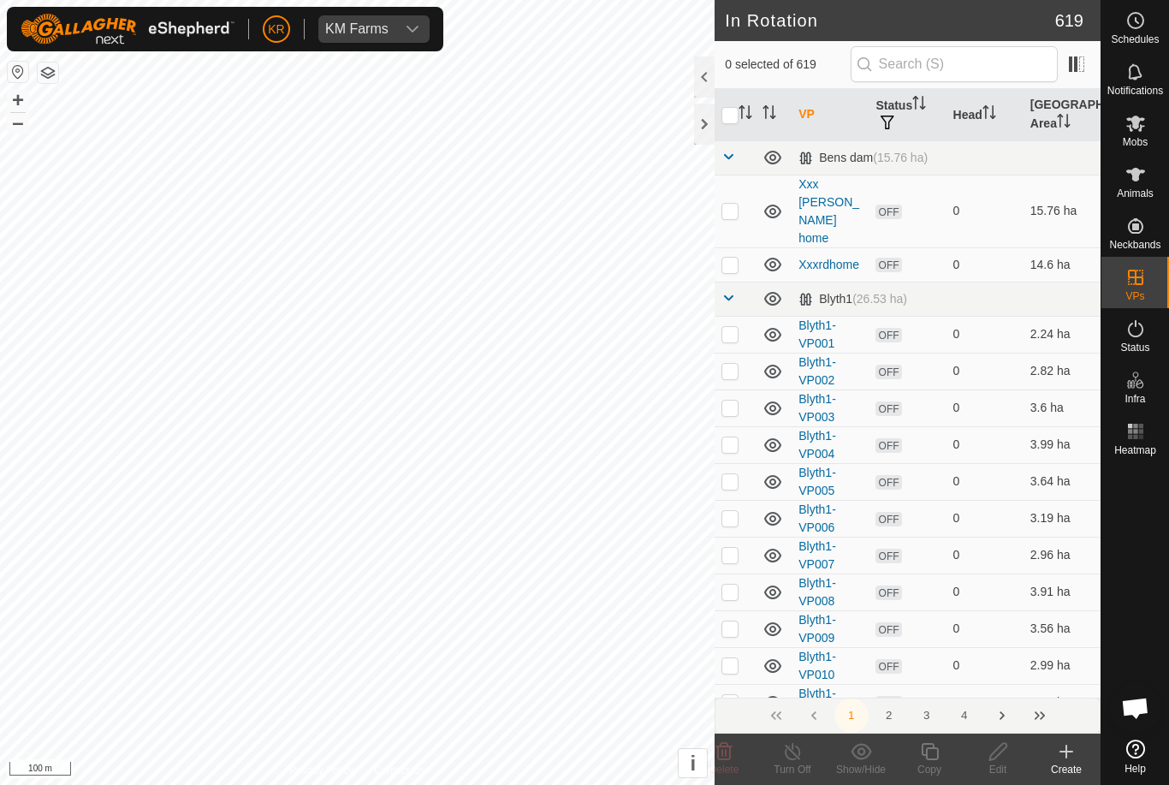  What do you see at coordinates (852, 716) in the screenshot?
I see `button: 1` at bounding box center [852, 716].